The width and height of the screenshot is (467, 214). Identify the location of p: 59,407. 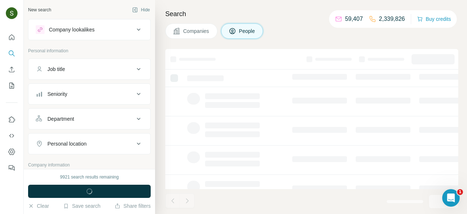
(354, 19).